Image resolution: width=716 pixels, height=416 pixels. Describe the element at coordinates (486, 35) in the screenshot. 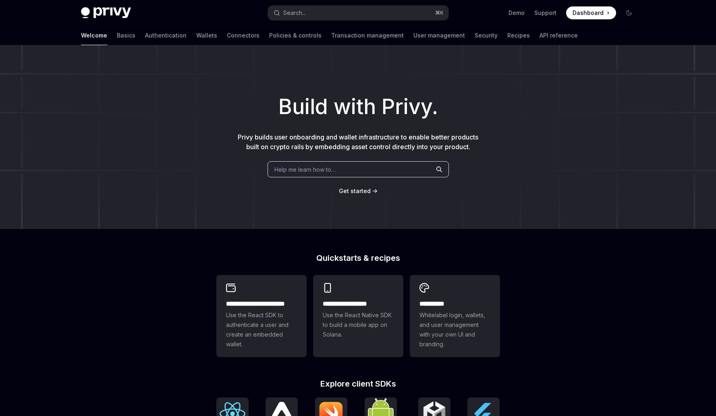

I see `a: Security` at that location.